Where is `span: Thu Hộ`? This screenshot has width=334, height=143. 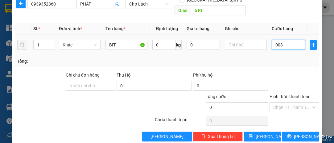
span: Thu Hộ is located at coordinates (123, 75).